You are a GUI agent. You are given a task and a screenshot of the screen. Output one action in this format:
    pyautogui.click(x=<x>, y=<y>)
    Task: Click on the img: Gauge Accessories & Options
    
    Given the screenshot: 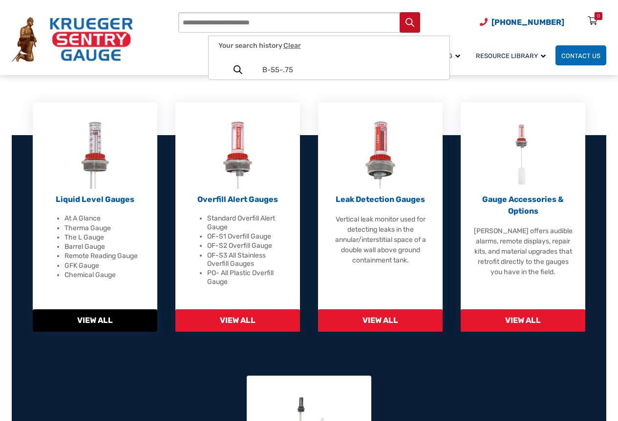 What is the action you would take?
    pyautogui.click(x=522, y=155)
    